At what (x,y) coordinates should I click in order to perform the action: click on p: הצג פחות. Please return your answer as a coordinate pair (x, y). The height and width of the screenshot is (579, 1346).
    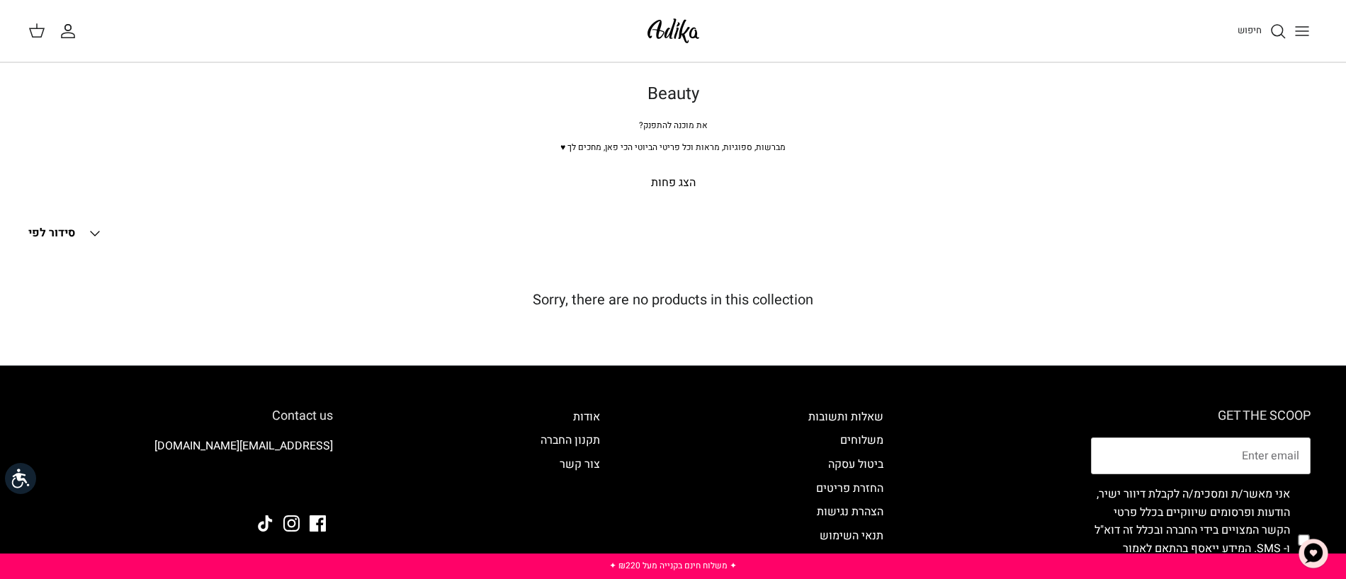
    Looking at the image, I should click on (673, 183).